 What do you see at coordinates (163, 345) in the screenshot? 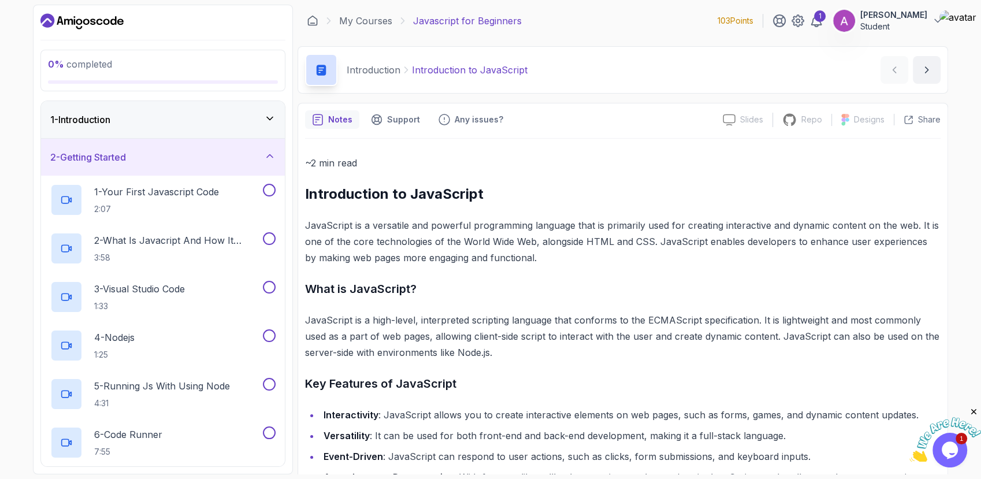
I see `button: 4-Nodejs1:25` at bounding box center [163, 345].